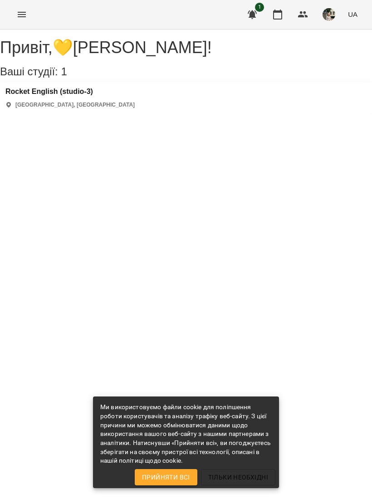 This screenshot has height=499, width=372. I want to click on span: UA, so click(352, 14).